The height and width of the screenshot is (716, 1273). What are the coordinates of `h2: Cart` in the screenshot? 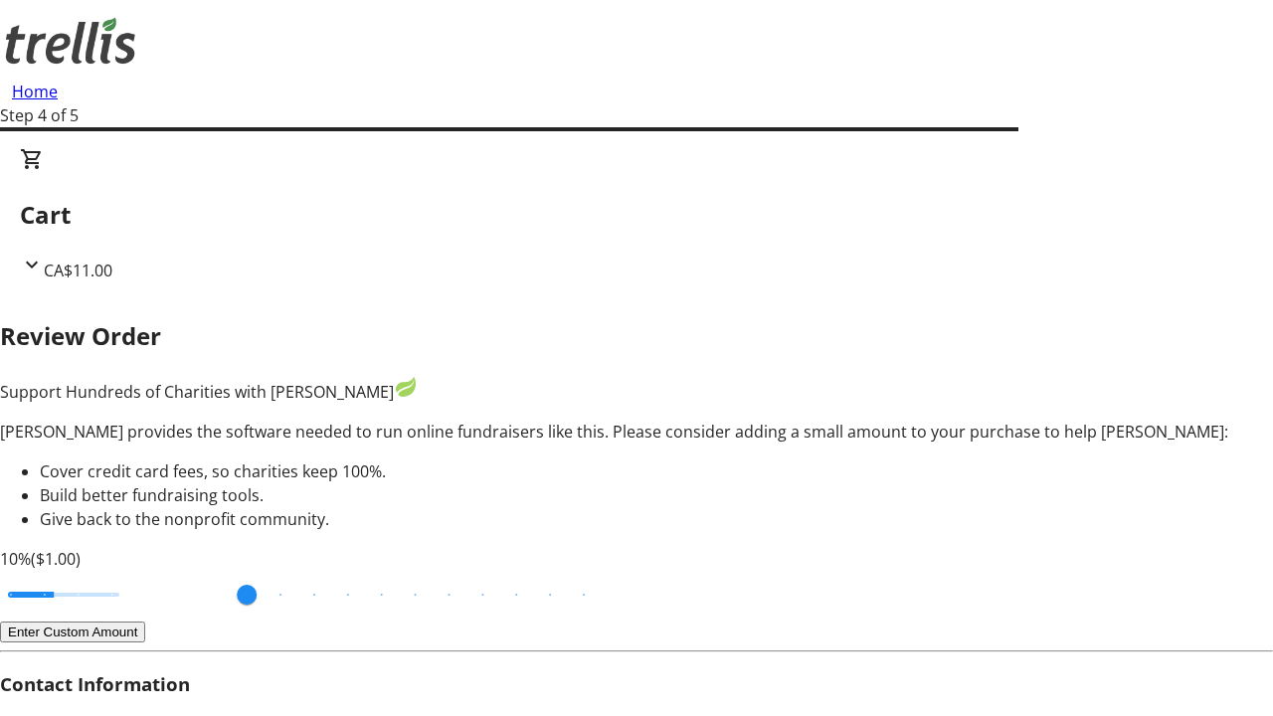 It's located at (637, 215).